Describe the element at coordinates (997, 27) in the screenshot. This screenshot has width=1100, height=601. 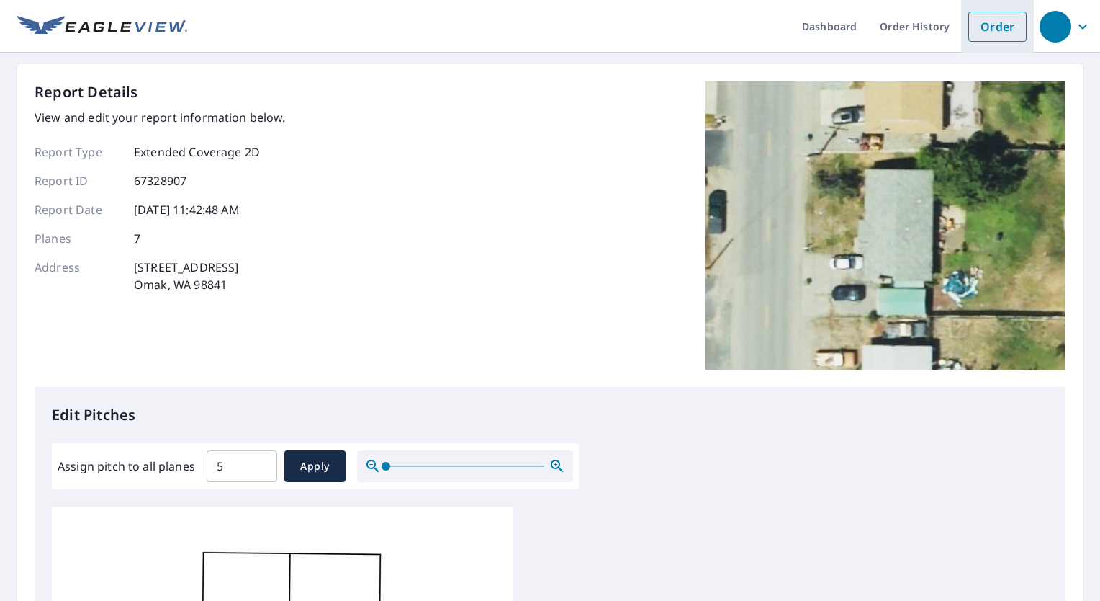
I see `a: Order` at that location.